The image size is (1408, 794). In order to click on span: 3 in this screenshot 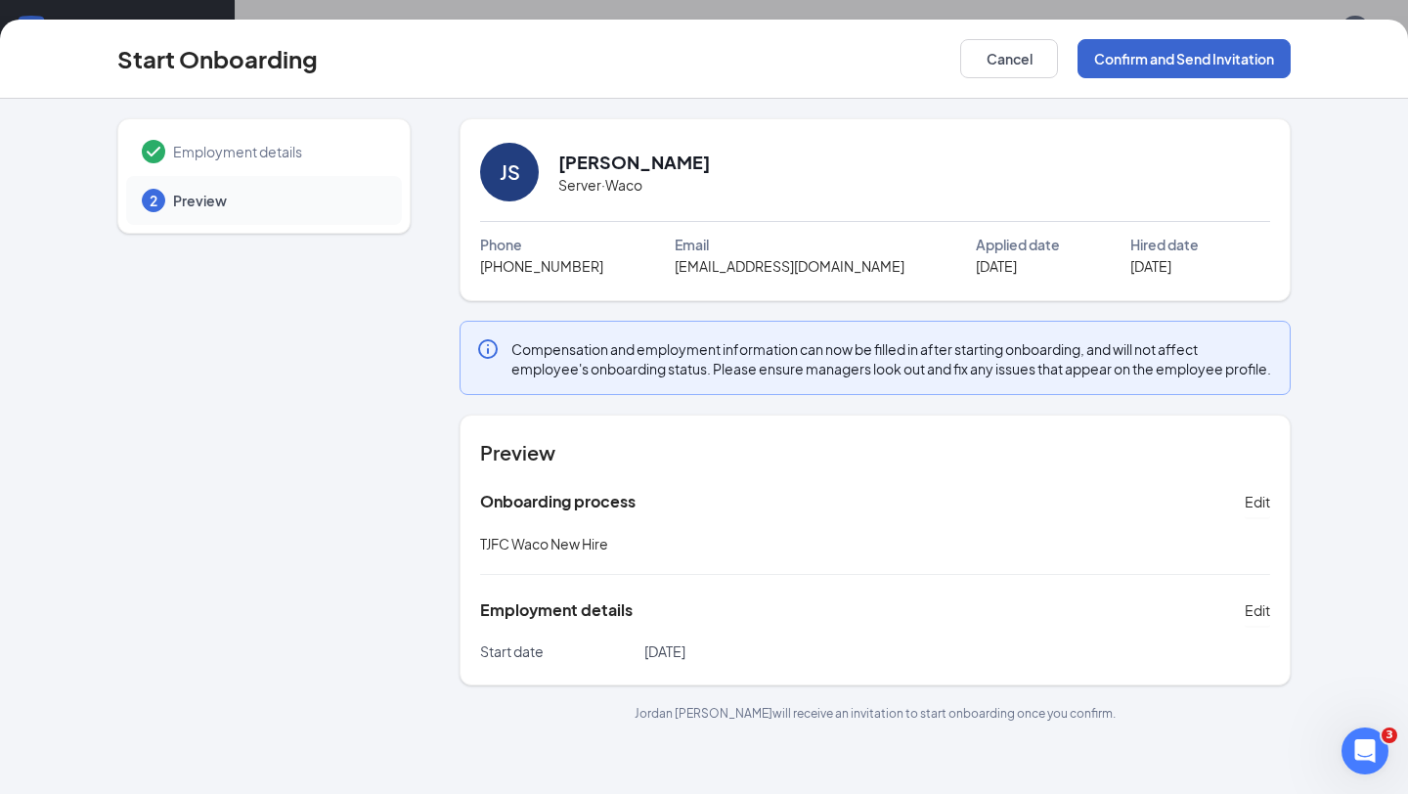, I will do `click(1389, 735)`.